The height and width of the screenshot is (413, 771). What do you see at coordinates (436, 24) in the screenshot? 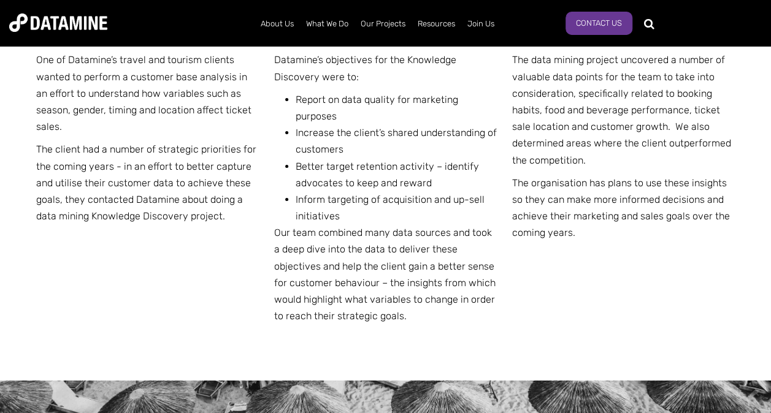
I see `a: Resources` at bounding box center [436, 24].